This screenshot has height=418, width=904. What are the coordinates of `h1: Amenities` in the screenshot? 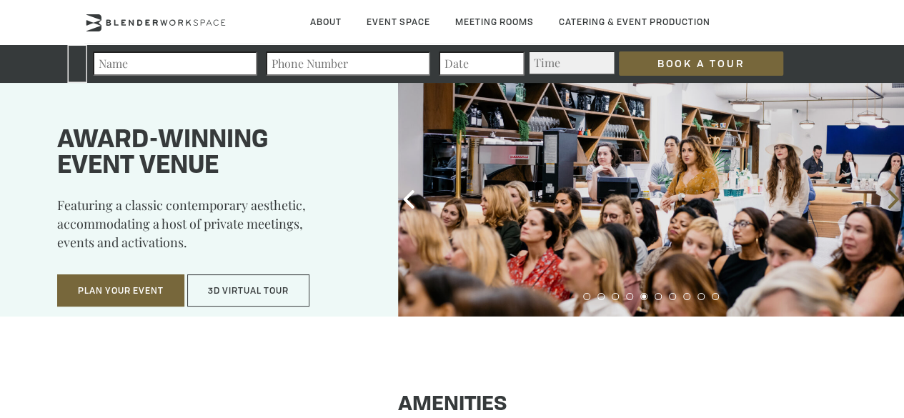 It's located at (452, 405).